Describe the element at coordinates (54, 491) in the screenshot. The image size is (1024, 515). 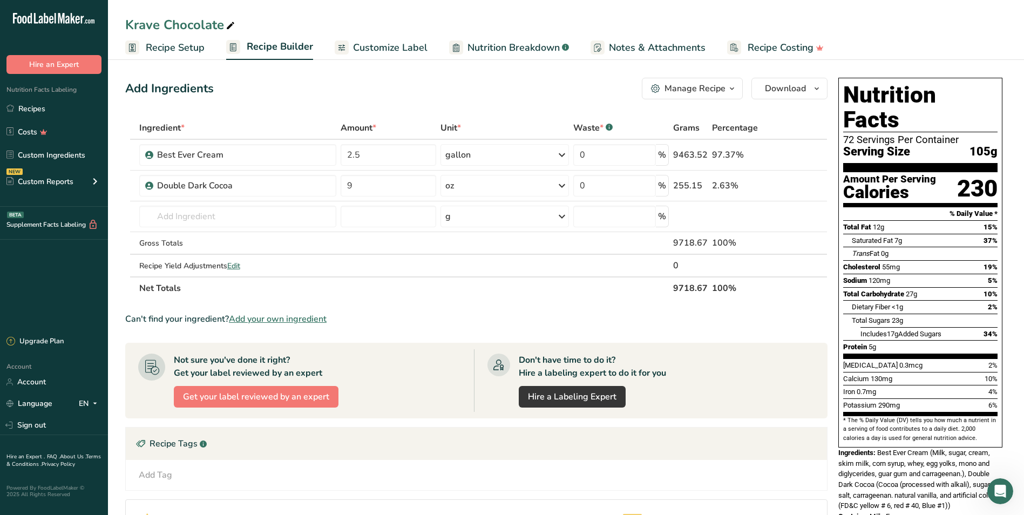
I see `div: Powered By FoodLabelMaker © 2025 All Rights Reserved` at that location.